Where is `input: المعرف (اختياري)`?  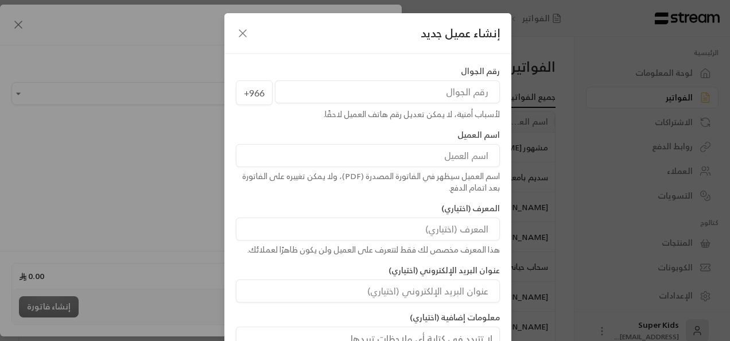 input: المعرف (اختياري) is located at coordinates (368, 229).